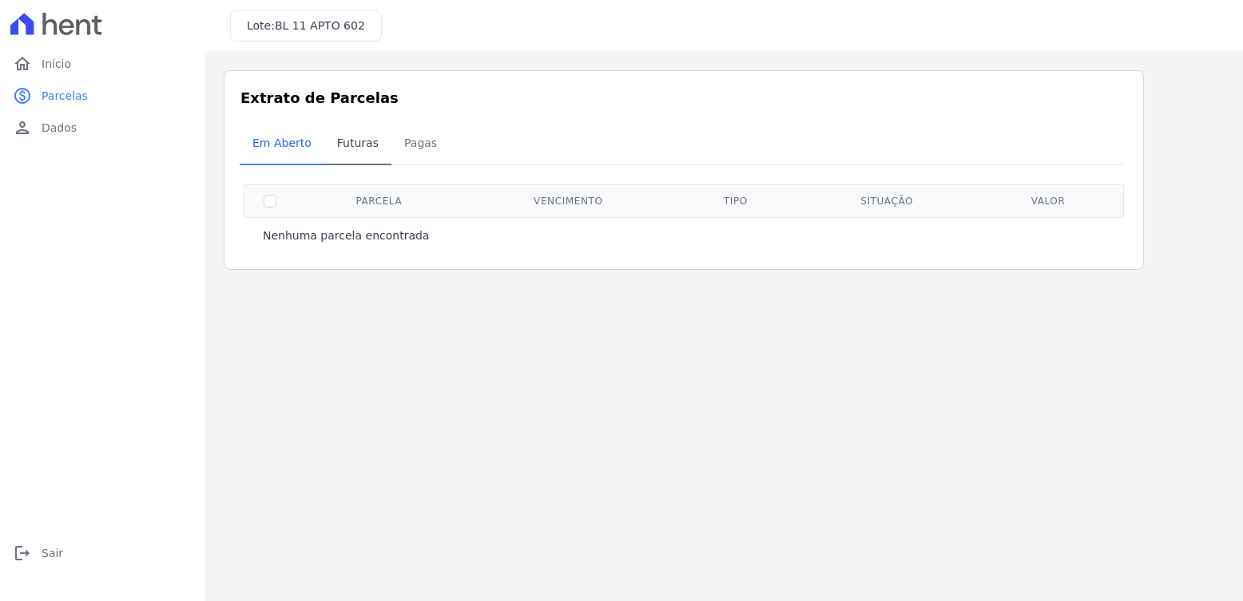 This screenshot has width=1243, height=601. I want to click on span: Sair, so click(52, 553).